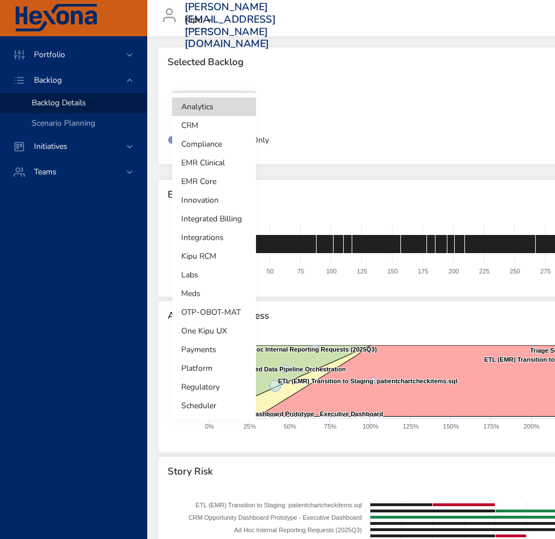 The width and height of the screenshot is (555, 539). What do you see at coordinates (214, 368) in the screenshot?
I see `li: Platform` at bounding box center [214, 368].